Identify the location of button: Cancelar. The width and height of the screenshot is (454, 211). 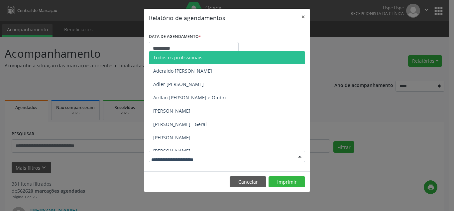
(248, 182).